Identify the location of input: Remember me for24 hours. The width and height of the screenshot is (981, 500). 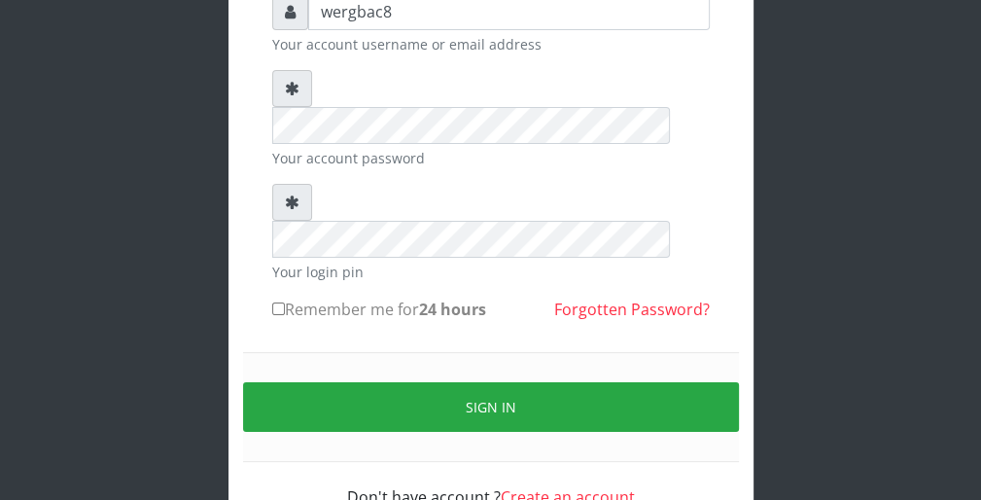
(278, 308).